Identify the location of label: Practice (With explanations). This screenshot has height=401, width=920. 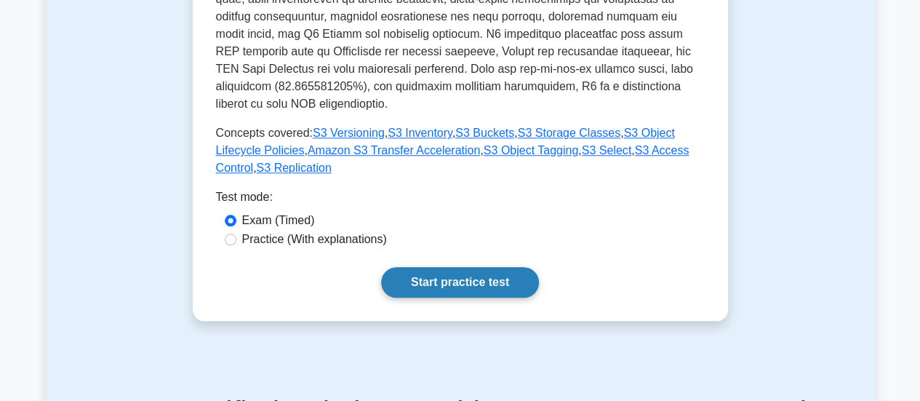
(314, 239).